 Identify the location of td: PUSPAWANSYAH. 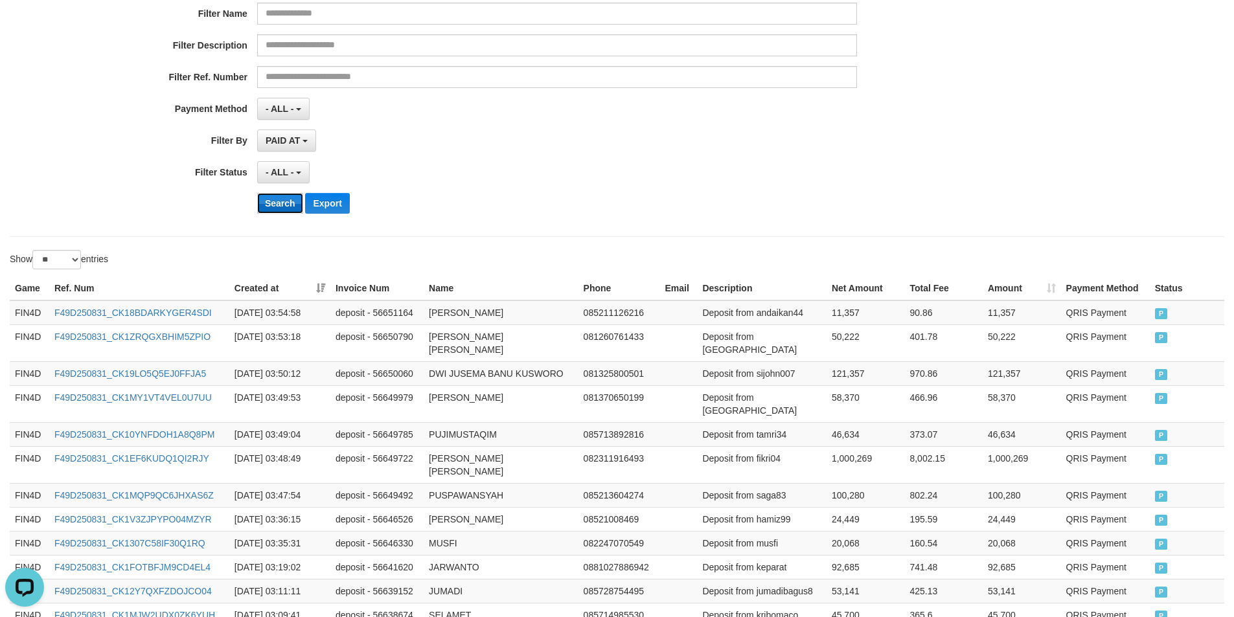
(501, 495).